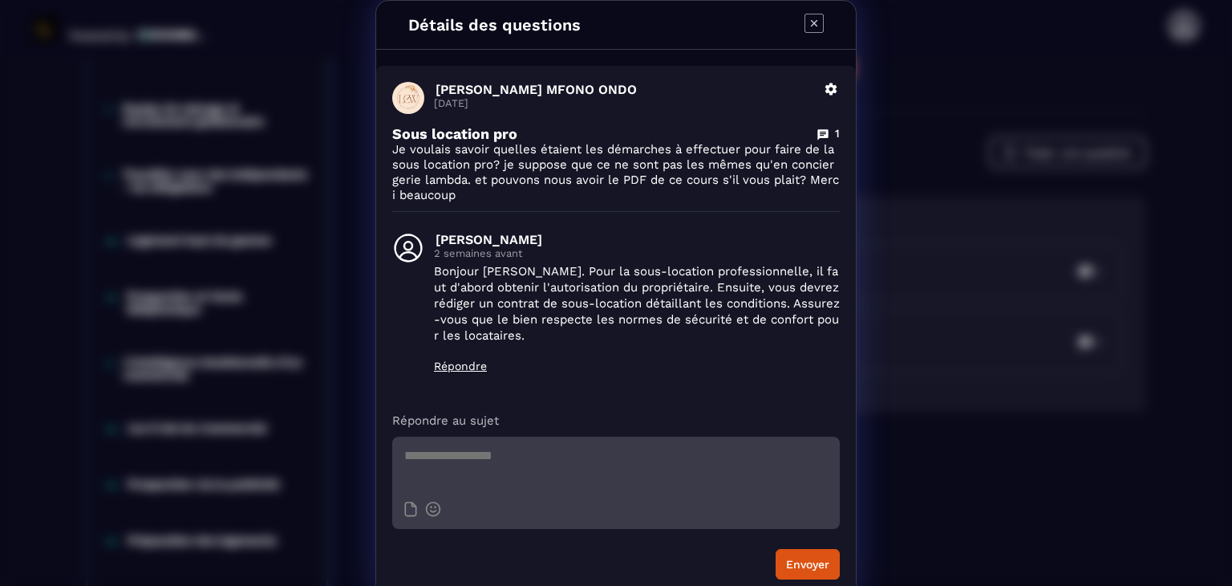  What do you see at coordinates (637, 366) in the screenshot?
I see `p: Répondre` at bounding box center [637, 366].